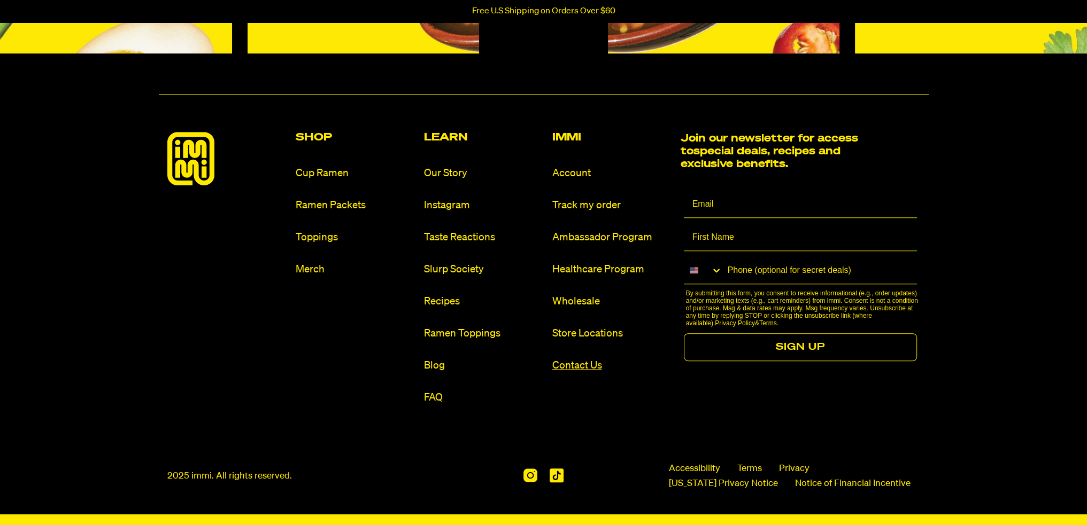  Describe the element at coordinates (191, 159) in the screenshot. I see `img: immieats` at that location.